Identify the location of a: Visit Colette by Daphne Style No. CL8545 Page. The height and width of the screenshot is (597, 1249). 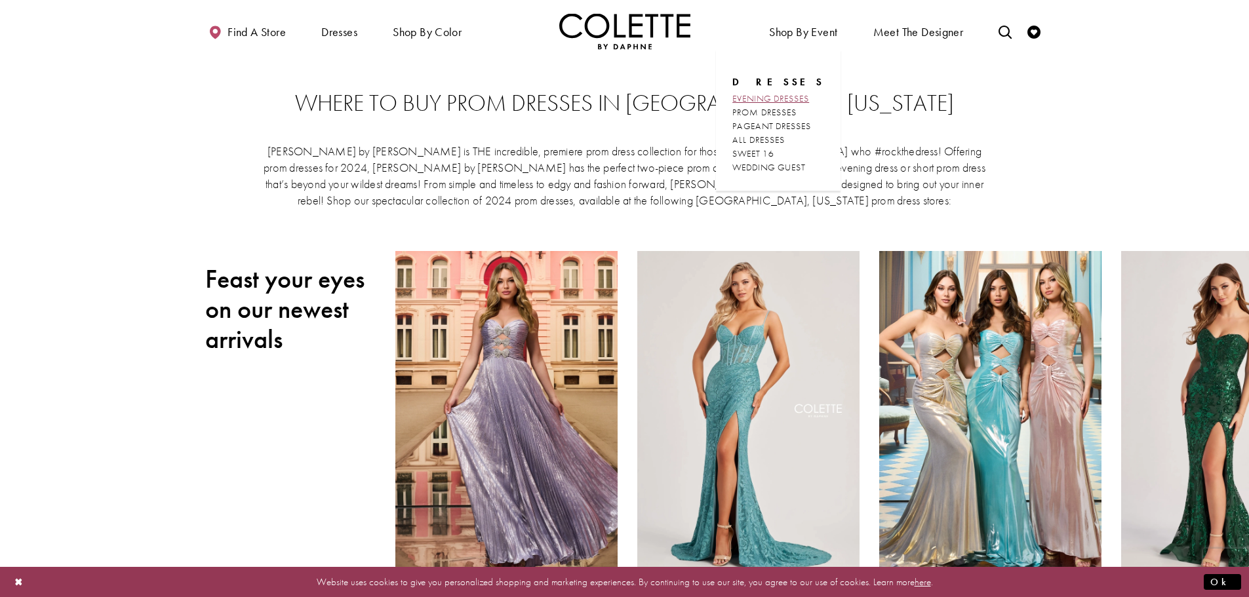
(990, 412).